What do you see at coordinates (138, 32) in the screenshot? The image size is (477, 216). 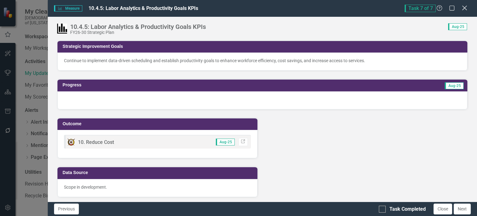 I see `div: FY26-30 Strategic Plan` at bounding box center [138, 32].